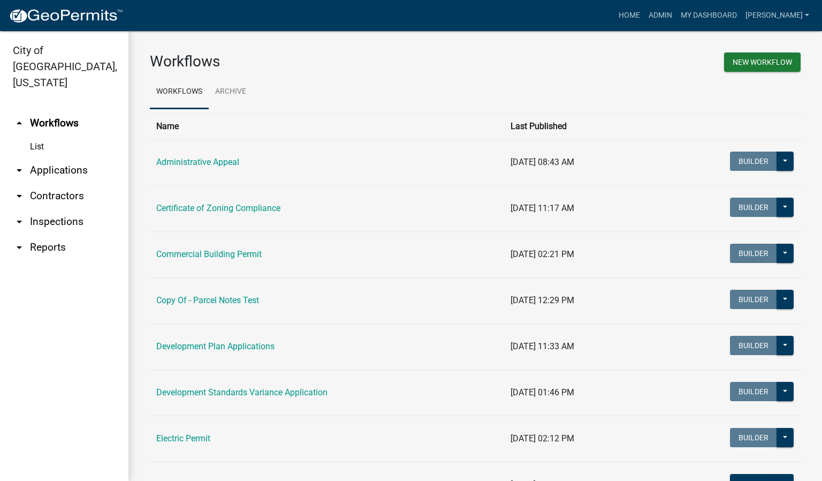 Image resolution: width=822 pixels, height=481 pixels. Describe the element at coordinates (630, 16) in the screenshot. I see `a: Home` at that location.